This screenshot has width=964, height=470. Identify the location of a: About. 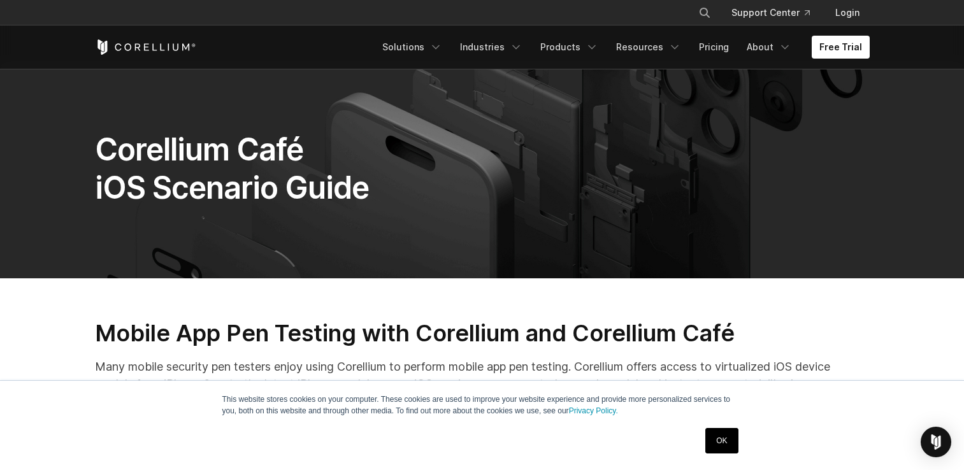
(769, 47).